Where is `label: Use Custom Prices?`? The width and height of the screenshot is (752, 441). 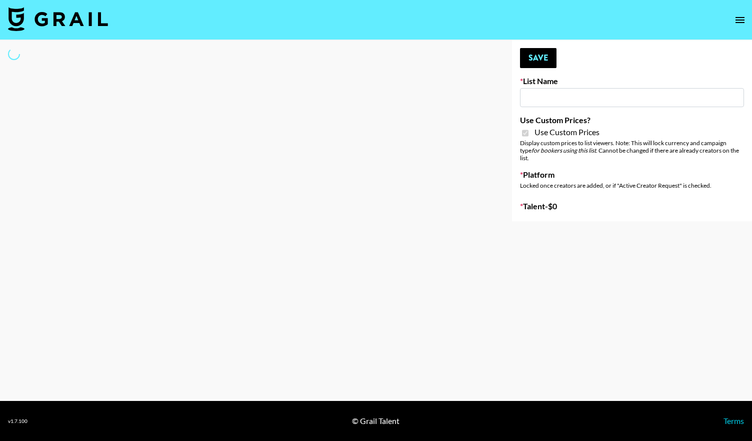
label: Use Custom Prices? is located at coordinates (632, 120).